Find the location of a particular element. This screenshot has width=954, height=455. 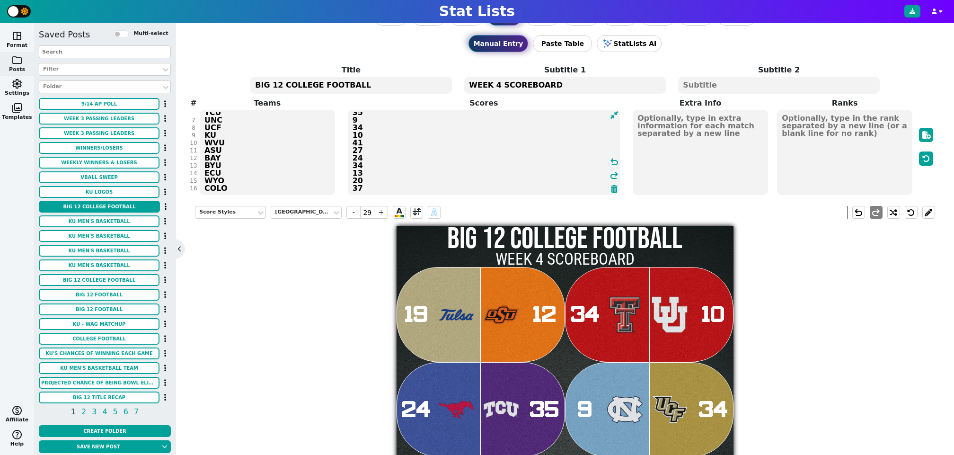

h5: Saved Posts is located at coordinates (64, 35).